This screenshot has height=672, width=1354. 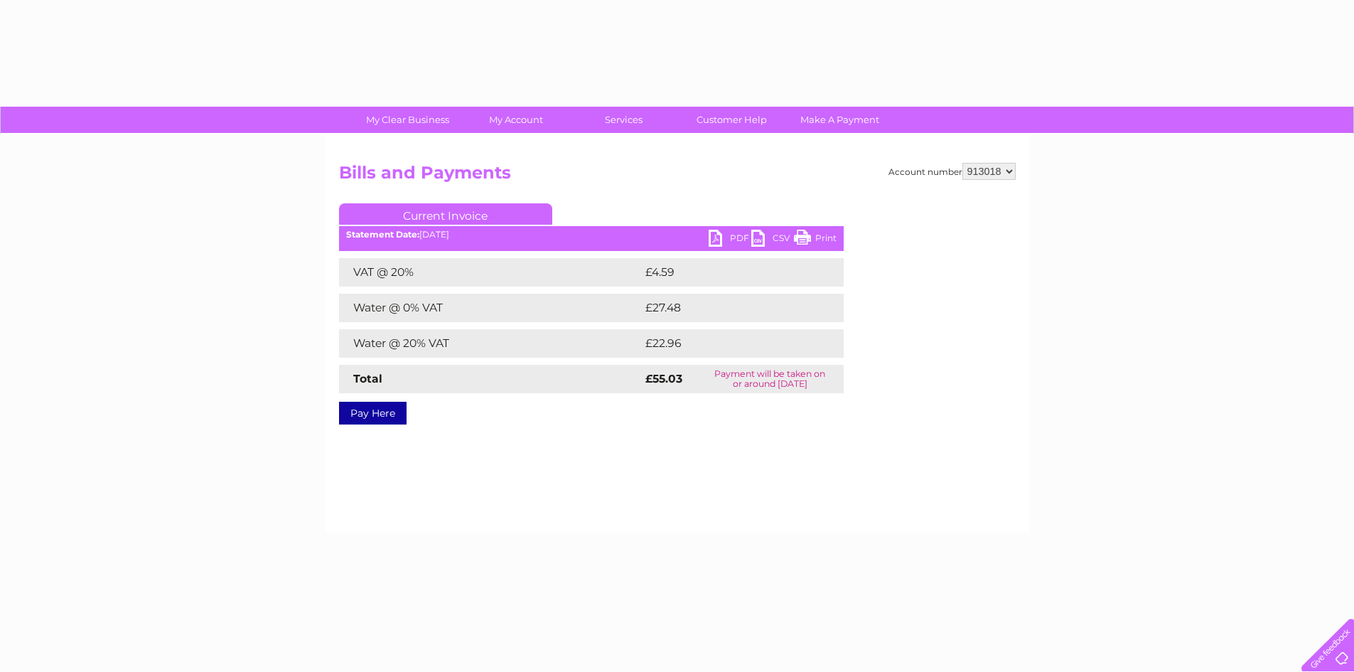 What do you see at coordinates (372, 413) in the screenshot?
I see `a: Pay Here` at bounding box center [372, 413].